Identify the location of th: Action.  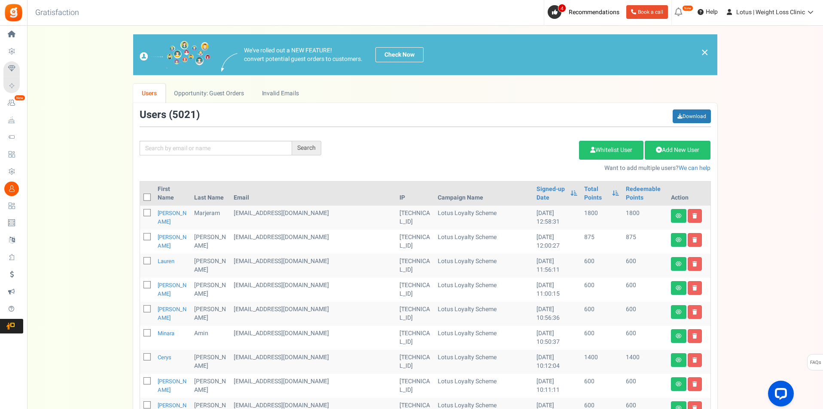
(689, 194).